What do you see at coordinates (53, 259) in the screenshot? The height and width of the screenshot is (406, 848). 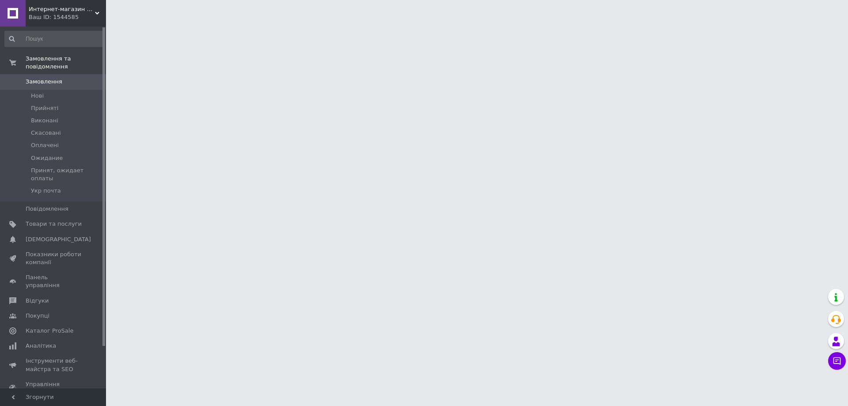 I see `span: Показники роботи компанії` at bounding box center [53, 259].